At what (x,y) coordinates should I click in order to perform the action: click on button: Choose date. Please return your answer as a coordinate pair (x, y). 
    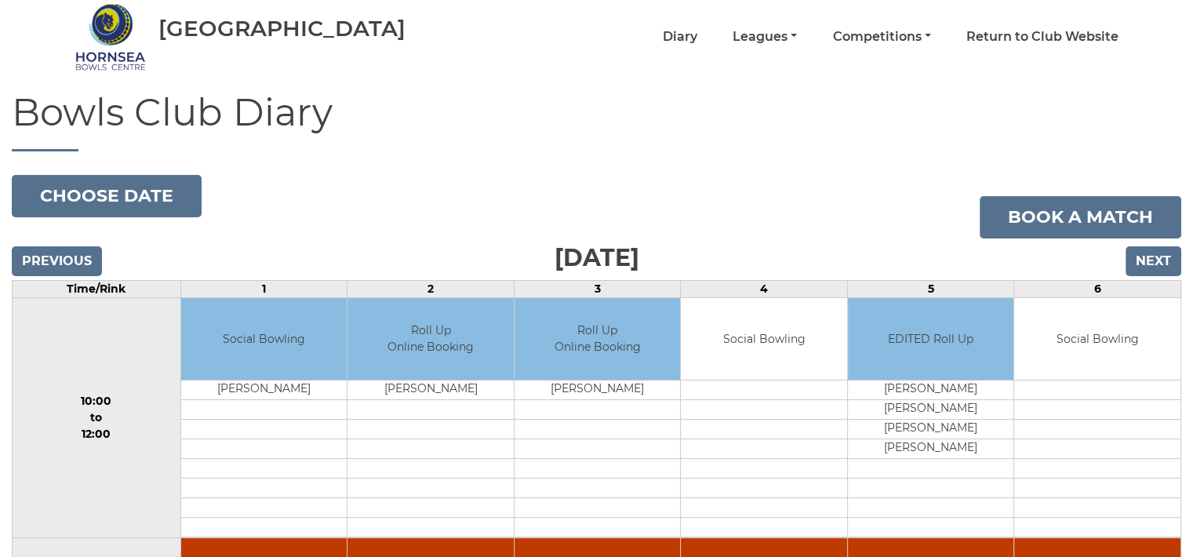
    Looking at the image, I should click on (107, 196).